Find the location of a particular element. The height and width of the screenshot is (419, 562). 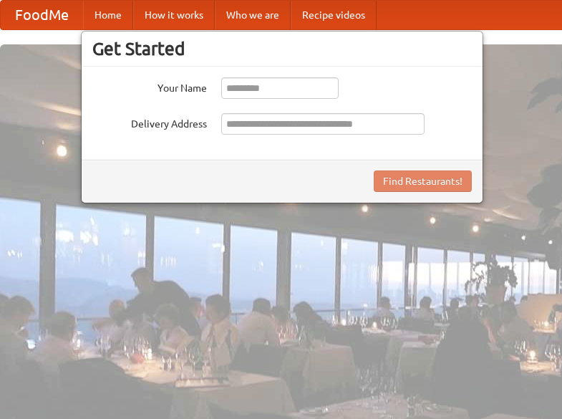

a: How it works is located at coordinates (174, 15).